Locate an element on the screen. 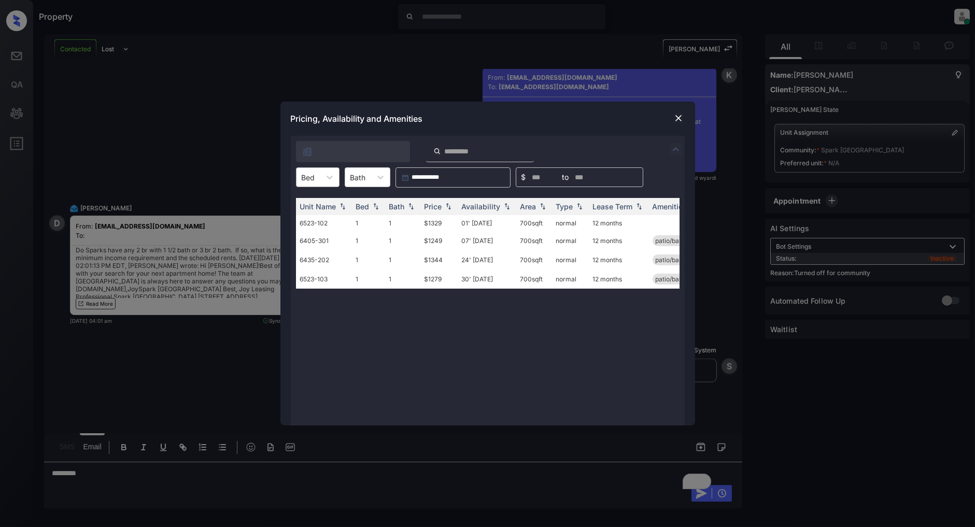 The width and height of the screenshot is (975, 527). div: Area is located at coordinates (528, 206).